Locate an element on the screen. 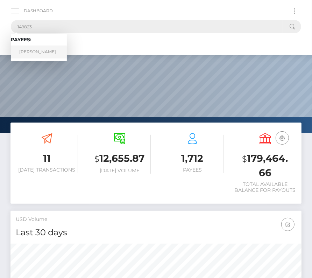 This screenshot has width=312, height=278. input: Search... is located at coordinates (147, 27).